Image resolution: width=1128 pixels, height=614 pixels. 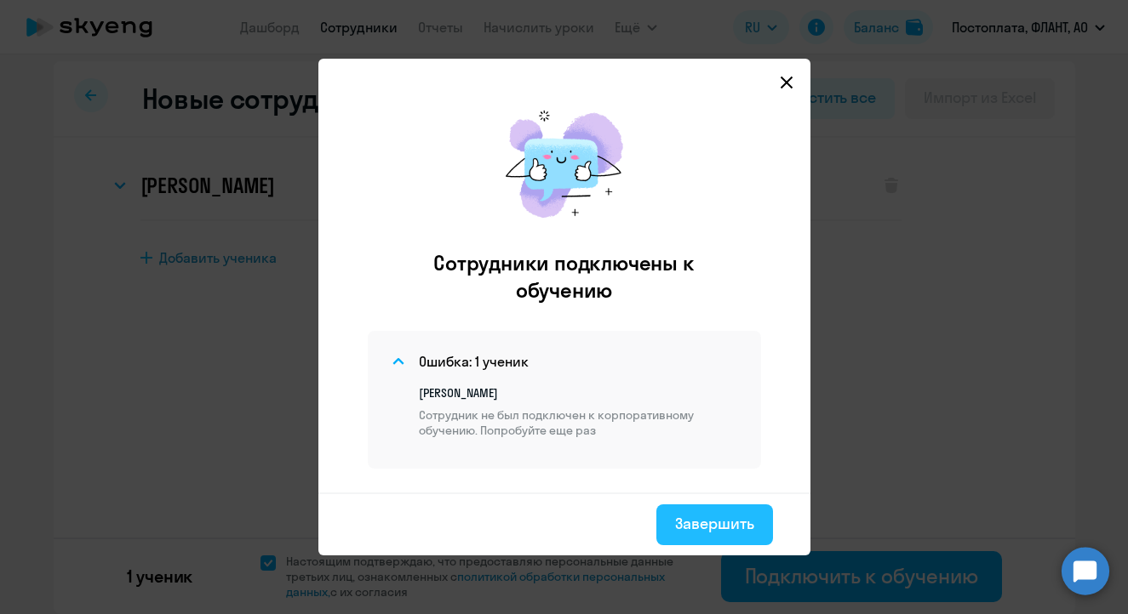 I want to click on div: Завершить, so click(x=714, y=524).